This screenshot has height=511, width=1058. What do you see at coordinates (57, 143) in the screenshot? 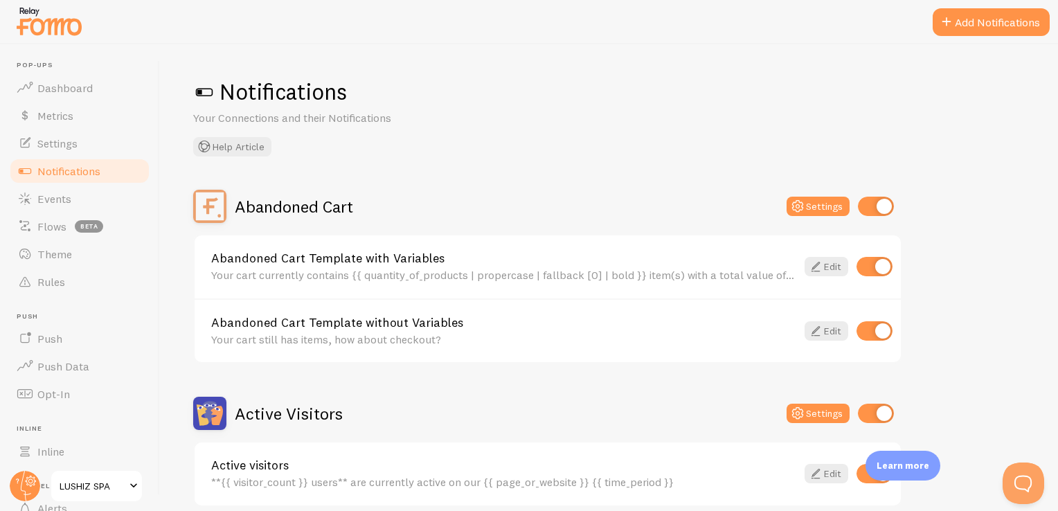
I see `span: Settings` at bounding box center [57, 143].